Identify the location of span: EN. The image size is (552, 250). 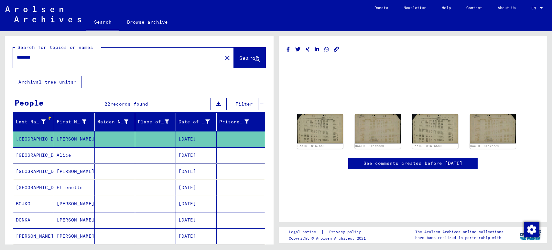
(535, 8).